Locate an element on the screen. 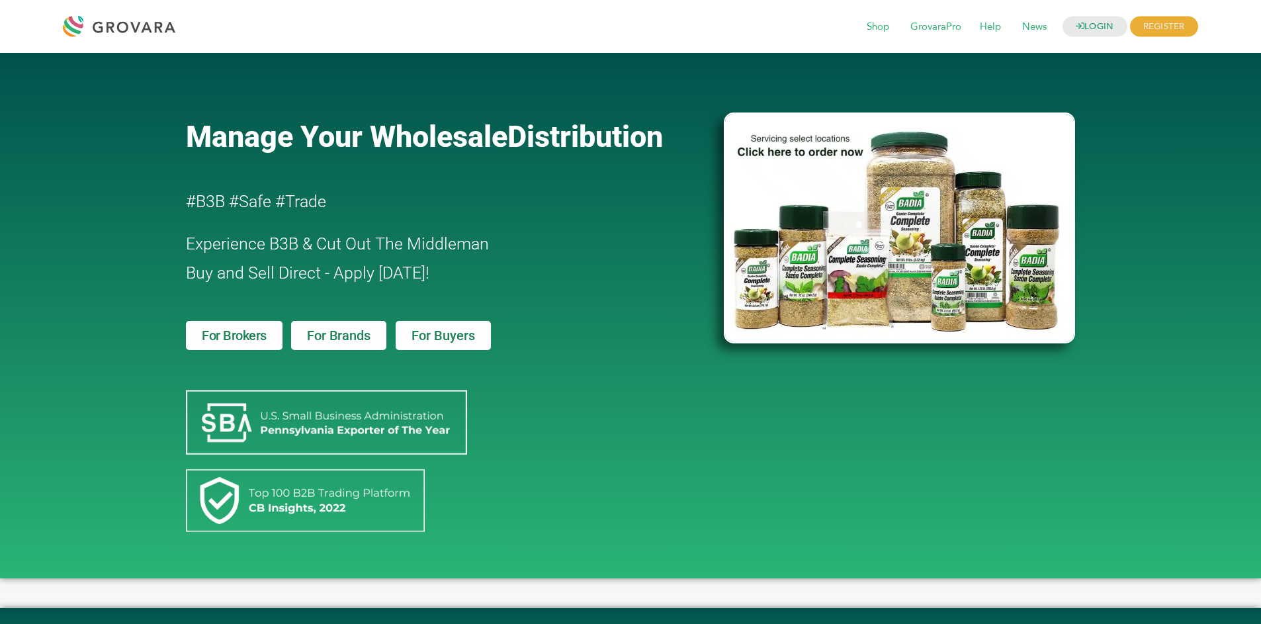 This screenshot has width=1261, height=624. a: Manage Your WholesaleDistribution is located at coordinates (444, 136).